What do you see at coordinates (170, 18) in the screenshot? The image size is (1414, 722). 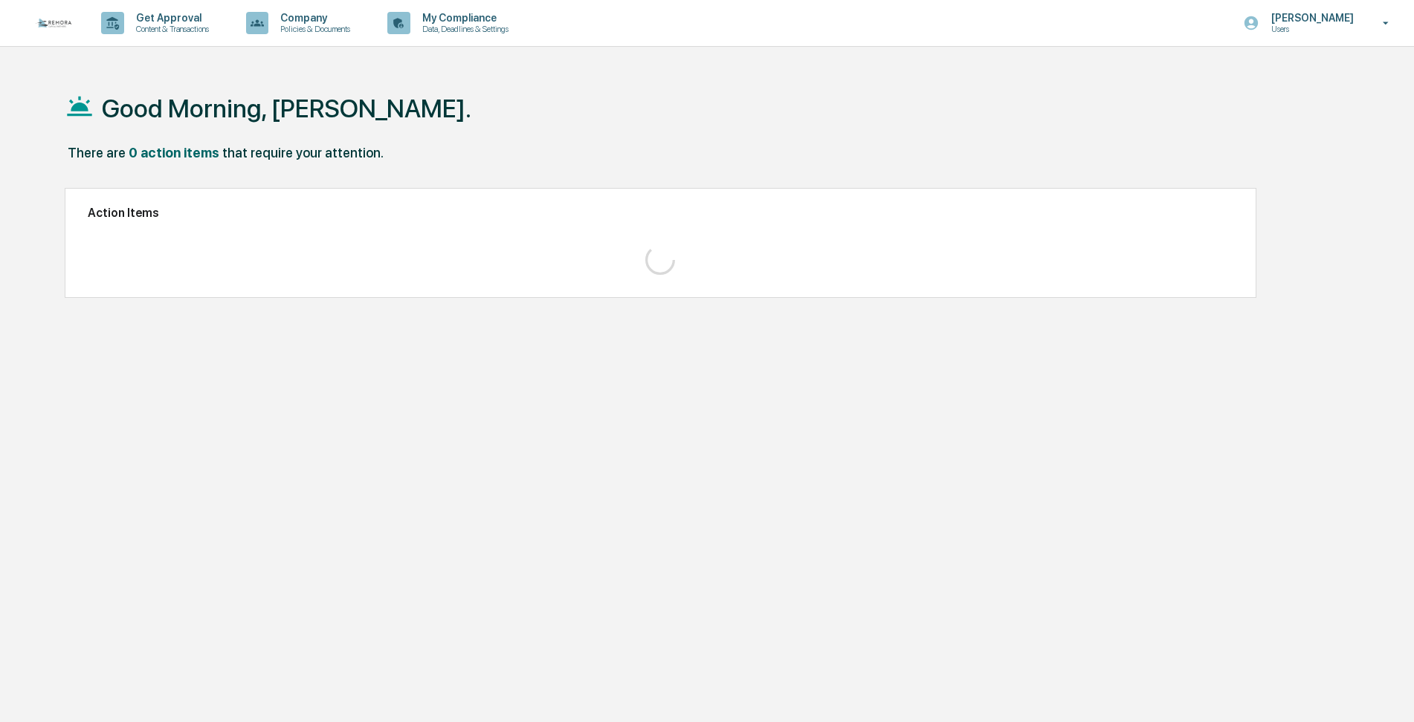 I see `p: Get Approval` at bounding box center [170, 18].